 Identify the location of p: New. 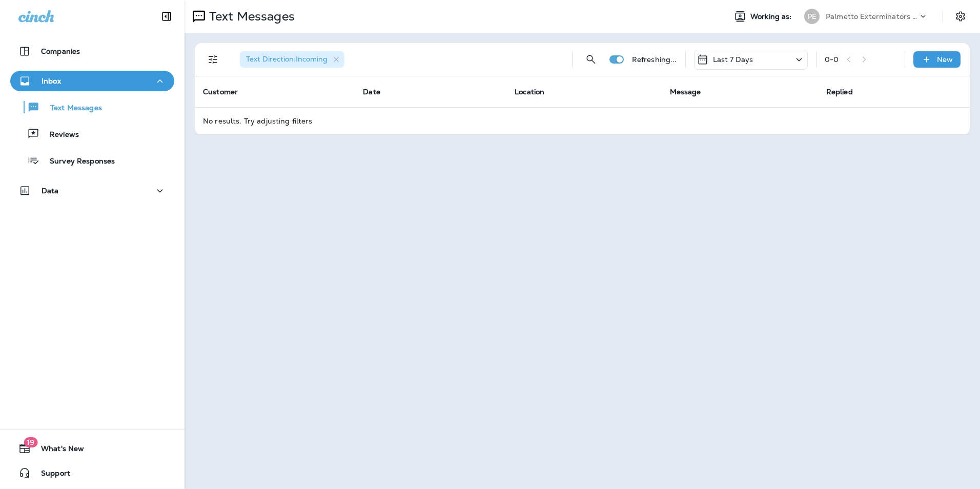
(945, 59).